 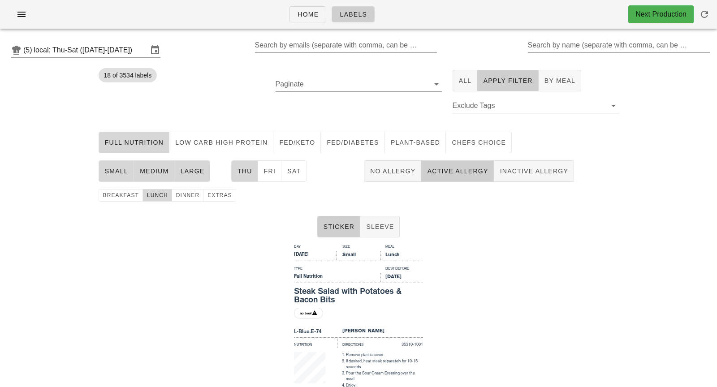 What do you see at coordinates (359, 343) in the screenshot?
I see `div: Directions` at bounding box center [359, 343].